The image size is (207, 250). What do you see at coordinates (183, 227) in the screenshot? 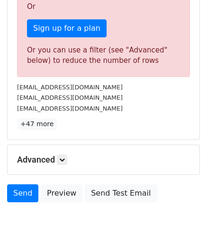
I see `div: Chat Widget` at bounding box center [183, 227].